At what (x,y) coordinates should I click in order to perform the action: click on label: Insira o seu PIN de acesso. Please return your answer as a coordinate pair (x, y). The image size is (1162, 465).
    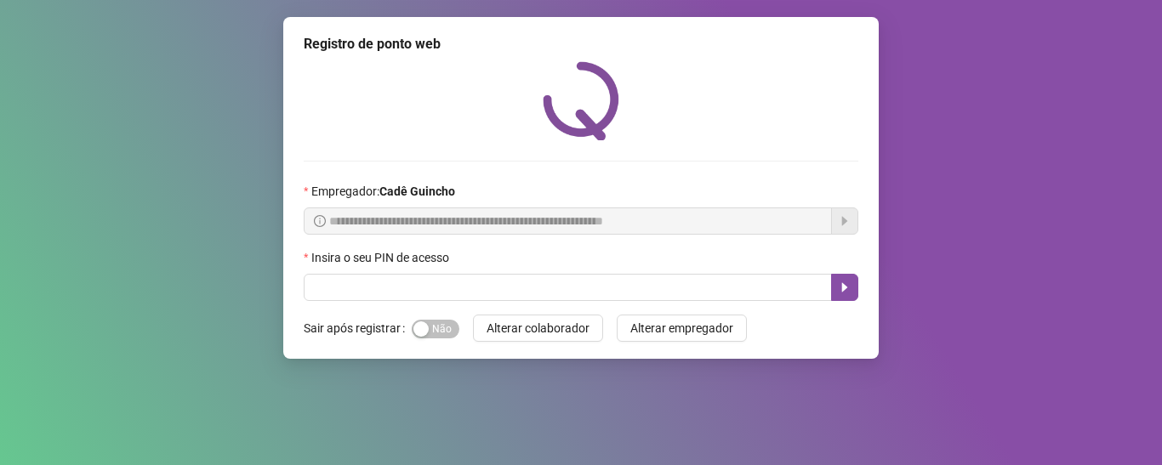
    Looking at the image, I should click on (382, 258).